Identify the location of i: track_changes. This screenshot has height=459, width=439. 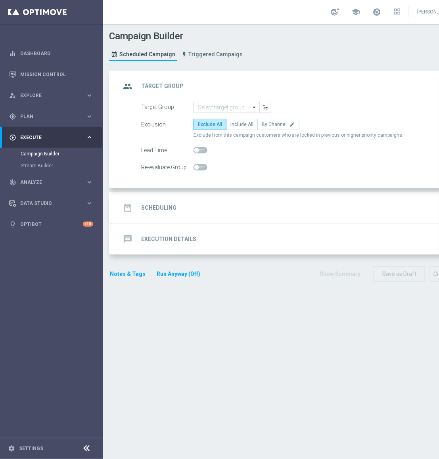
(13, 182).